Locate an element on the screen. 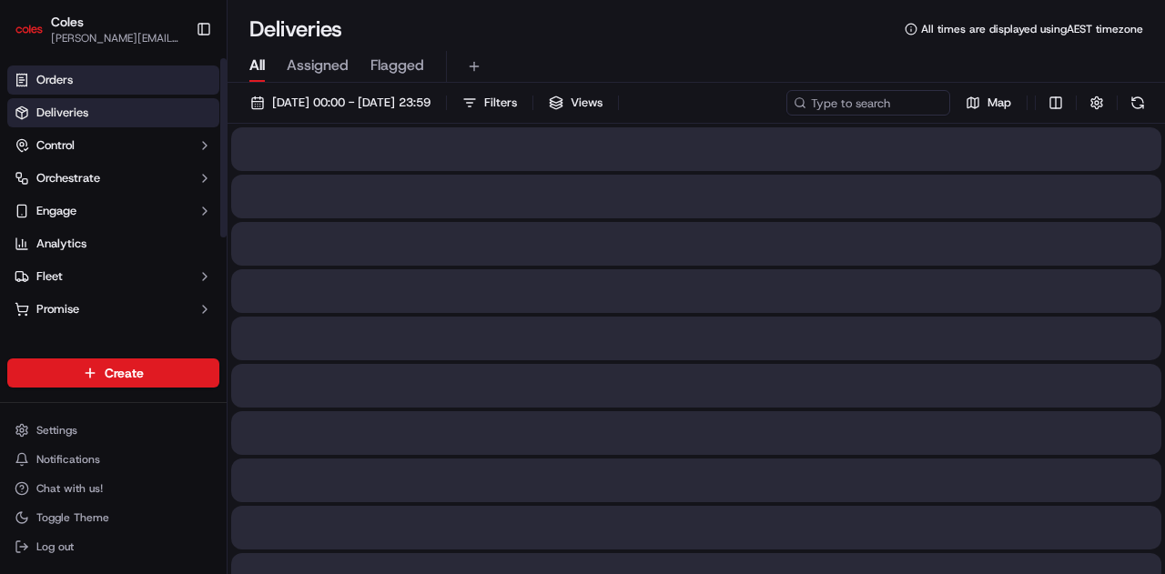  span: Chat with us! is located at coordinates (69, 489).